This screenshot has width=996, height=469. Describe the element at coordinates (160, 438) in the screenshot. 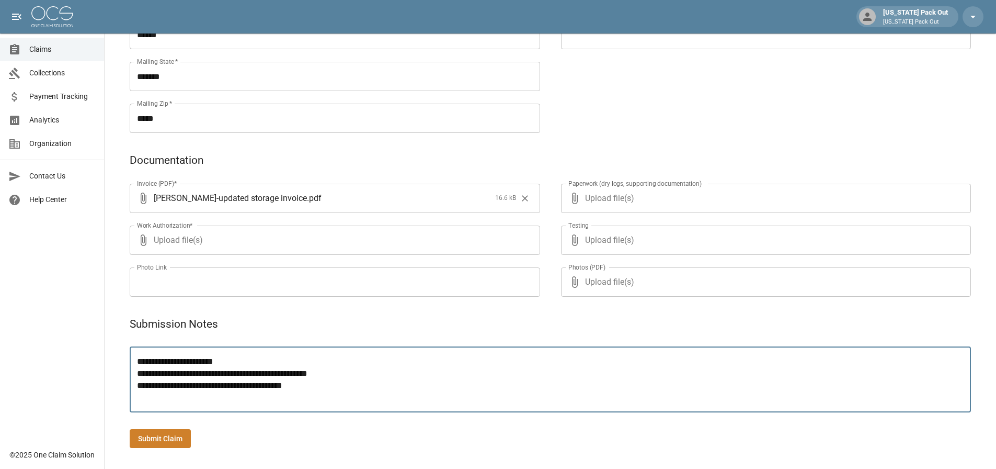

I see `button: Submit Claim` at that location.